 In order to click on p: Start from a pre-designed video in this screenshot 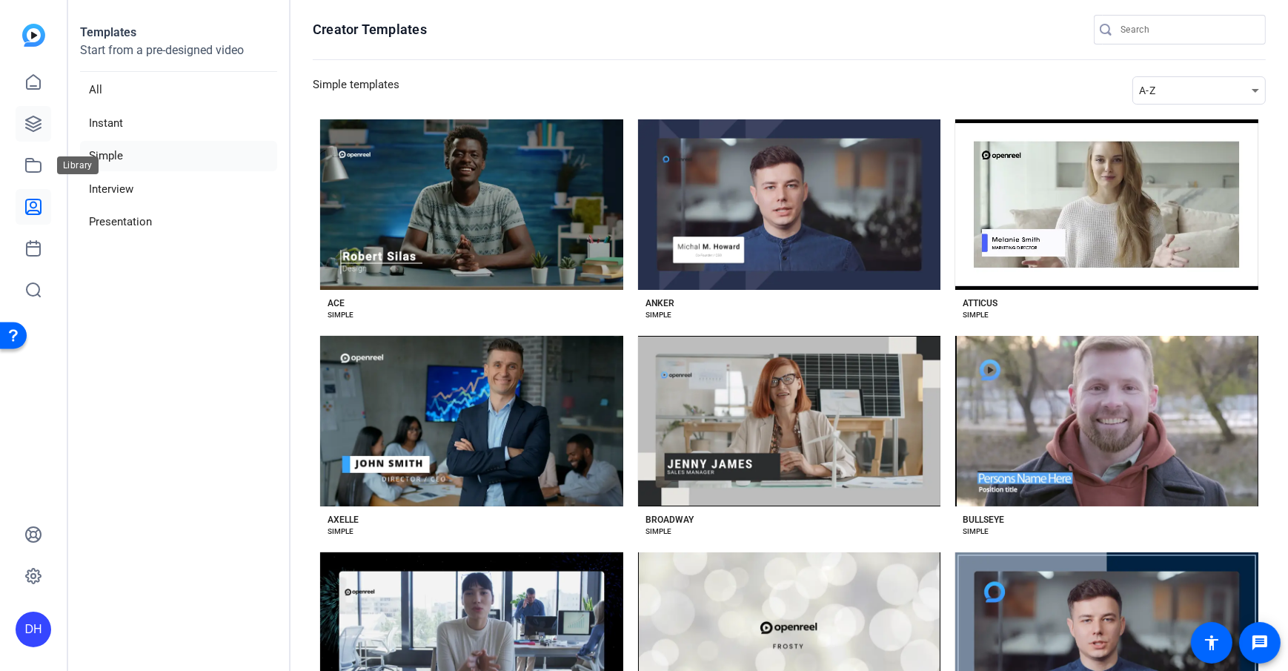, I will do `click(179, 56)`.